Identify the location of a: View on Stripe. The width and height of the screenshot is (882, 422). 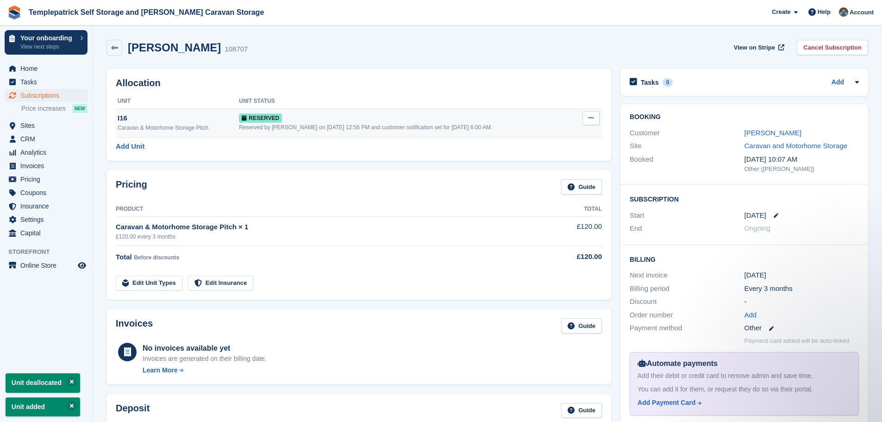
(758, 47).